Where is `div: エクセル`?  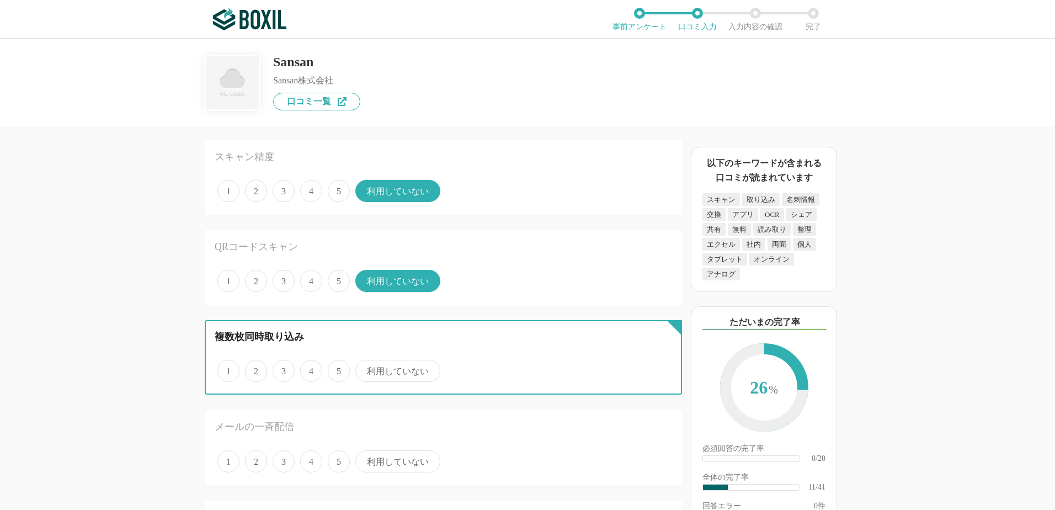
div: エクセル is located at coordinates (721, 244).